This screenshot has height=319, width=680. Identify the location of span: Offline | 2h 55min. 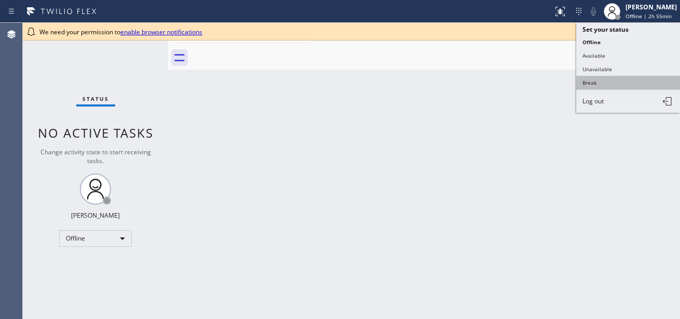
(649, 16).